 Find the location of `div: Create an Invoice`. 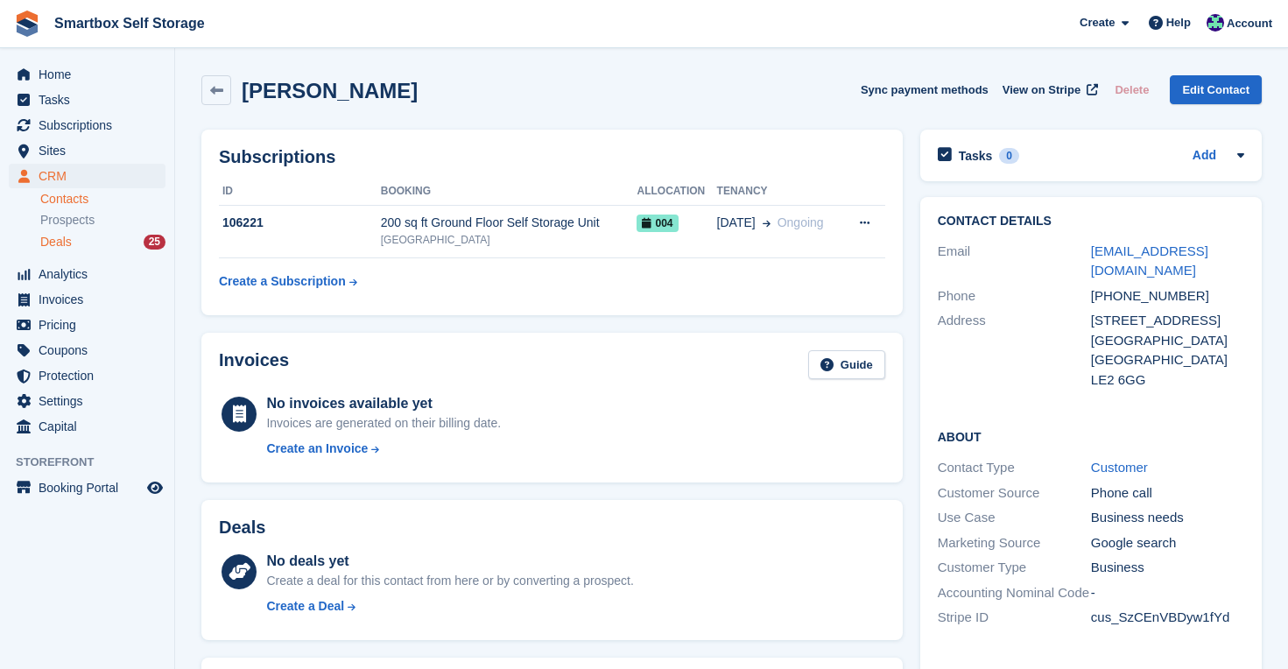

div: Create an Invoice is located at coordinates (317, 448).